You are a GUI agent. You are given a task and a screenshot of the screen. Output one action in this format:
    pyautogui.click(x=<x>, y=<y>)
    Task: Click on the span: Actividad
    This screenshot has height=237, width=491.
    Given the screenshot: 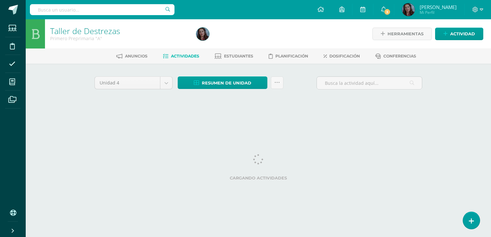 What is the action you would take?
    pyautogui.click(x=463, y=34)
    